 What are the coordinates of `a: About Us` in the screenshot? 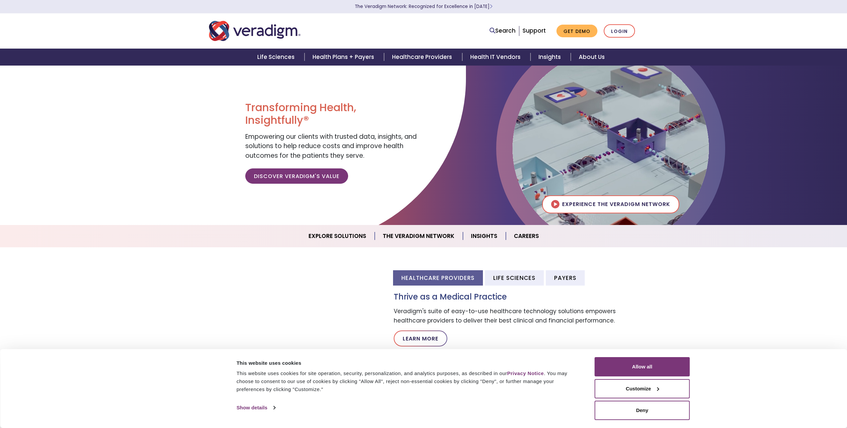 It's located at (591, 57).